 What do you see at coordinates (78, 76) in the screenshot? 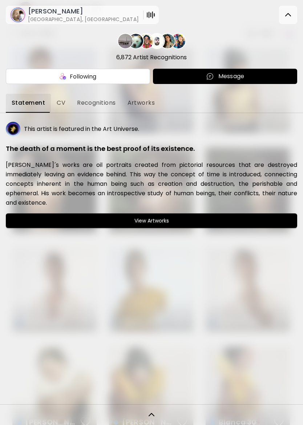
I see `div: Following` at bounding box center [78, 76].